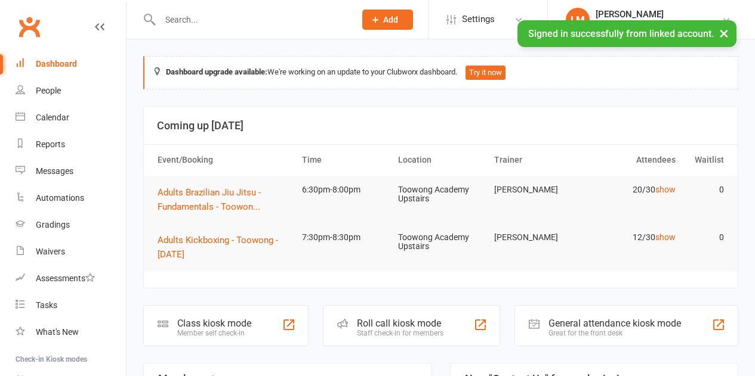 The image size is (755, 376). Describe the element at coordinates (620, 33) in the screenshot. I see `span: Signed in successfully from linked account.` at that location.